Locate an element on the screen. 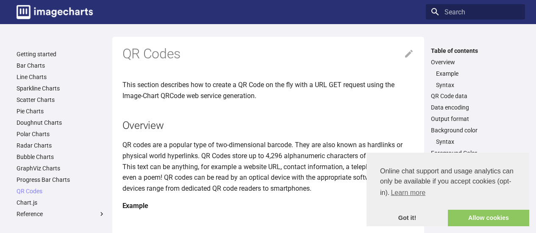 This screenshot has width=536, height=233. a: Background color is located at coordinates (475, 130).